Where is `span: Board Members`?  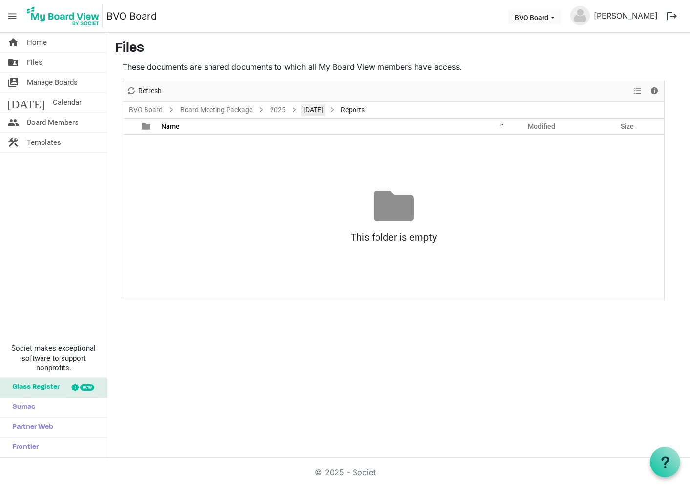
span: Board Members is located at coordinates (53, 122).